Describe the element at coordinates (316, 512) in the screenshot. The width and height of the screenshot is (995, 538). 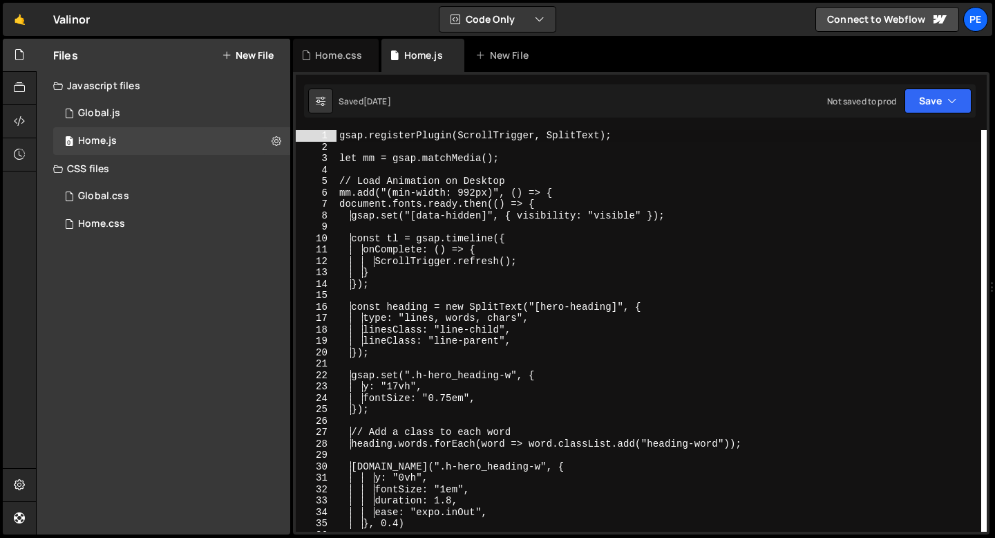
I see `div: 34` at that location.